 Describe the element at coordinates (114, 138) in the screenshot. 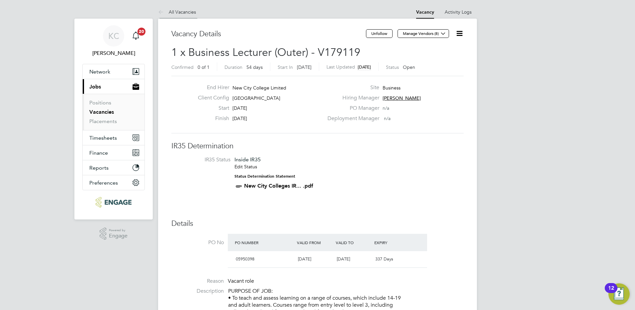

I see `button: Timesheets` at that location.